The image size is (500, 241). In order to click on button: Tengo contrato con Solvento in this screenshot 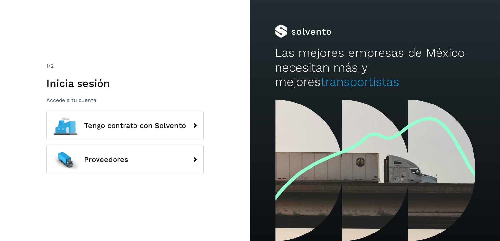, I will do `click(125, 126)`.